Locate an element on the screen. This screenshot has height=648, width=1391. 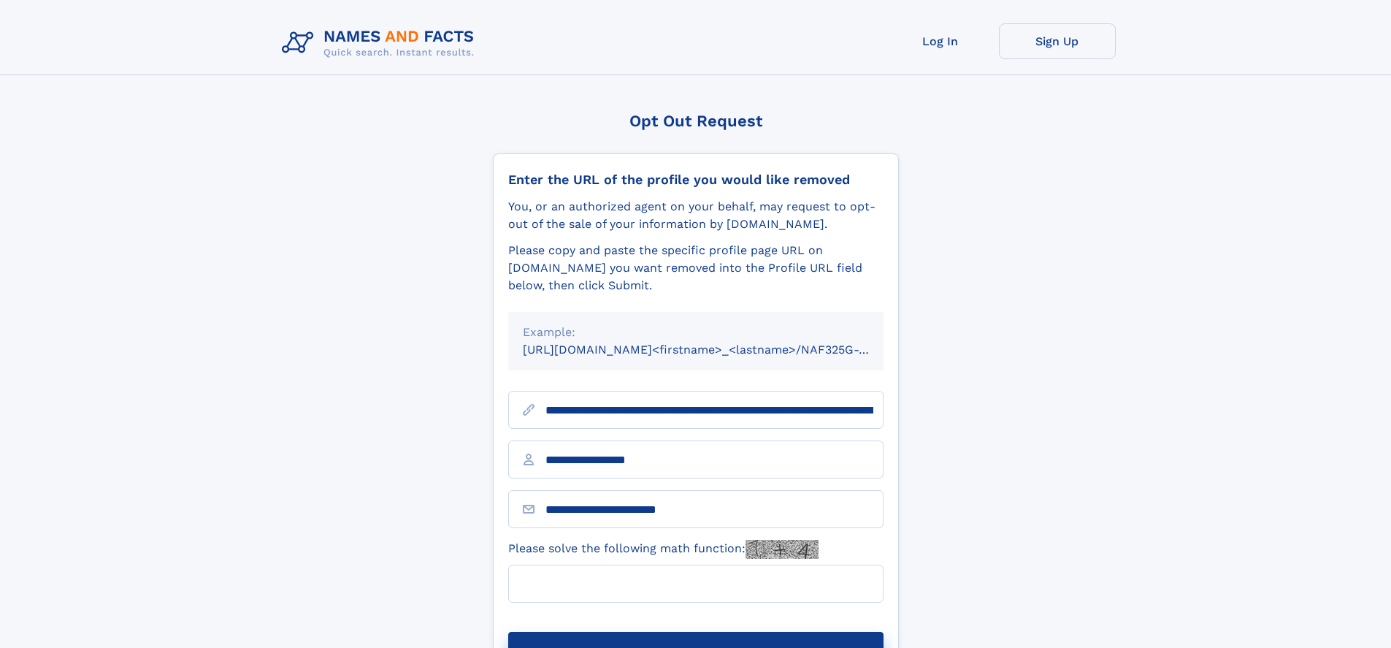
img: Logo Names and Facts is located at coordinates (381, 43).